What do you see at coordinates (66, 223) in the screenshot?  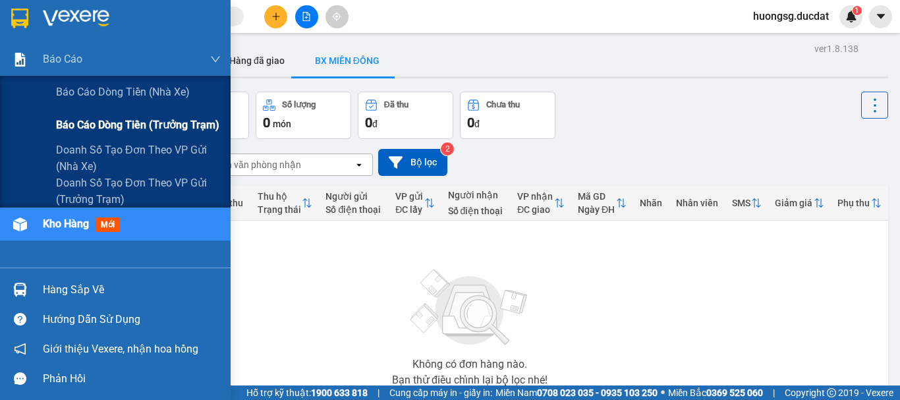 I see `span: Kho hàng` at bounding box center [66, 223].